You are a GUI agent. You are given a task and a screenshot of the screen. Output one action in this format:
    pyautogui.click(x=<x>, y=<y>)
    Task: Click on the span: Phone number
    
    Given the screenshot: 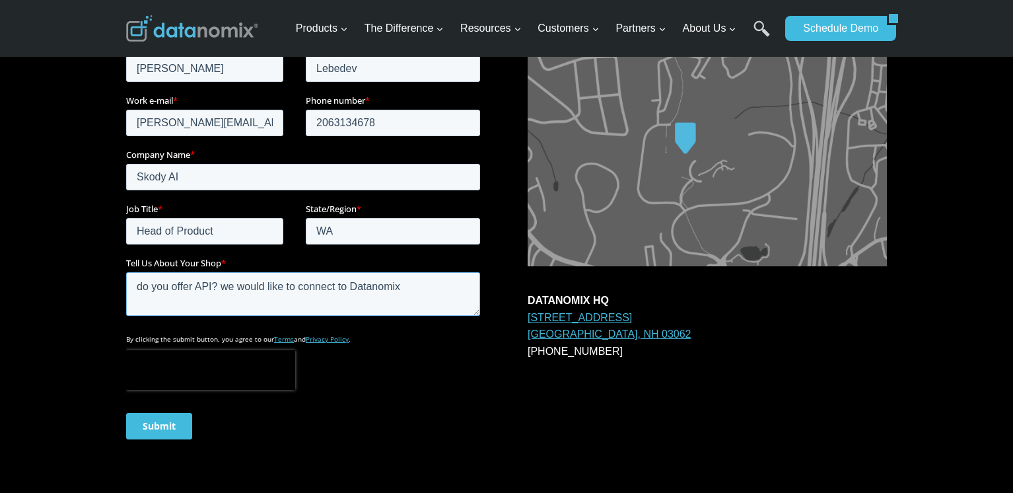 What is the action you would take?
    pyautogui.click(x=209, y=61)
    